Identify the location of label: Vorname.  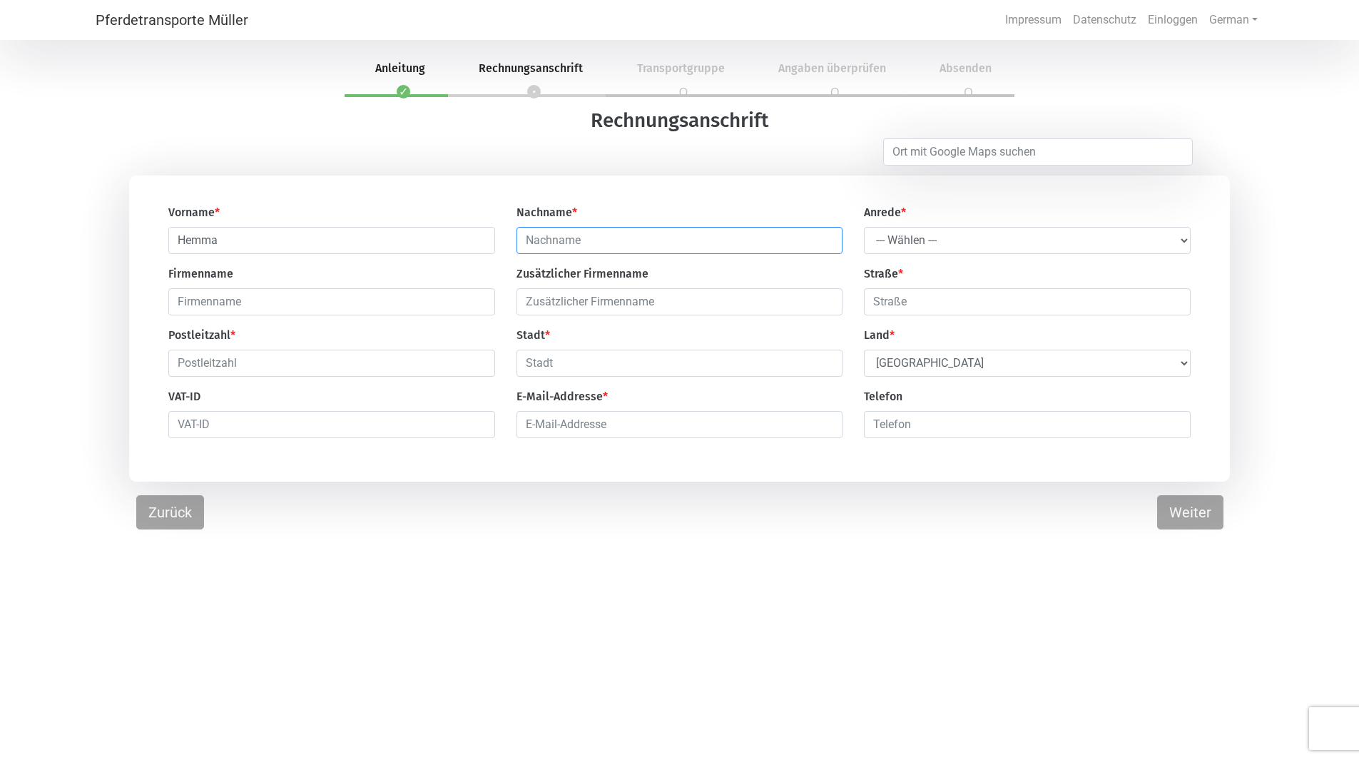
(194, 213).